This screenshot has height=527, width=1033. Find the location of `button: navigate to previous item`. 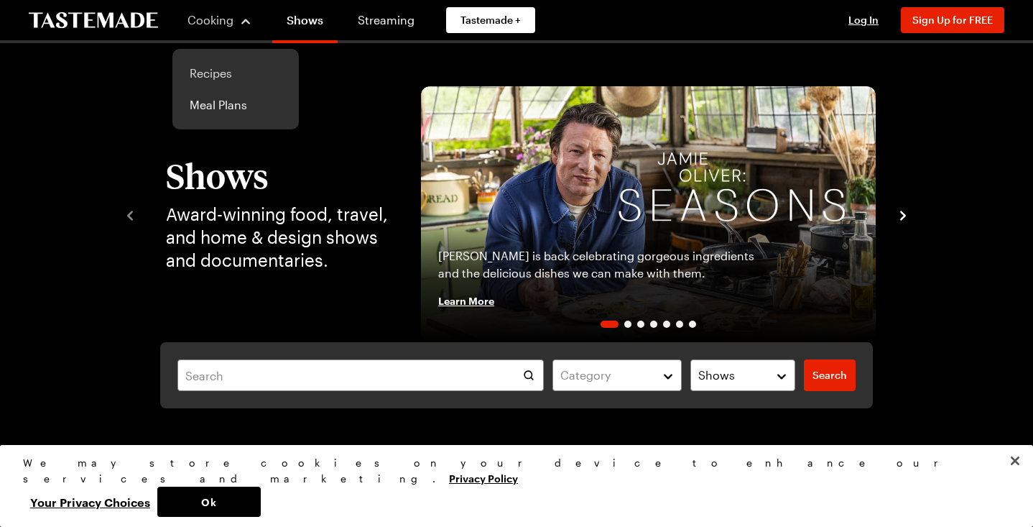

button: navigate to previous item is located at coordinates (130, 214).